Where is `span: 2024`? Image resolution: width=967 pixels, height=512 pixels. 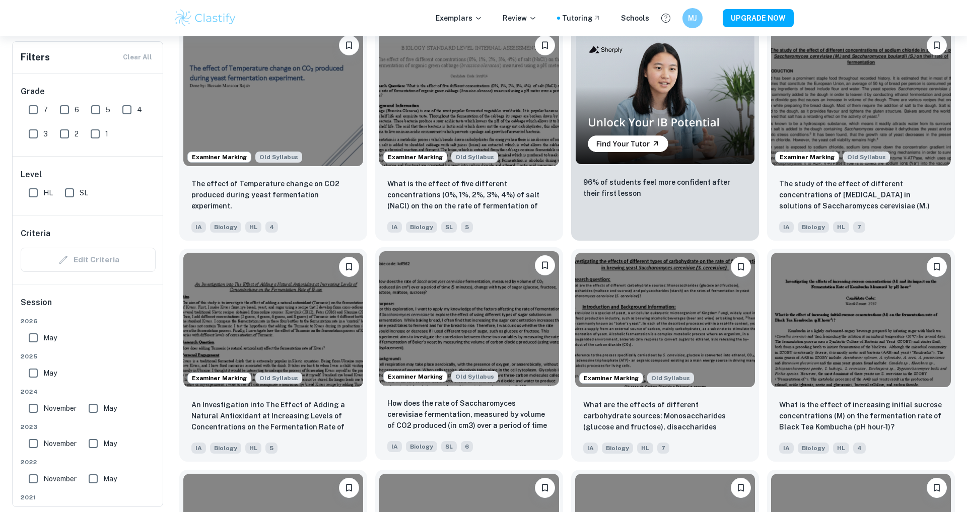 span: 2024 is located at coordinates (88, 392).